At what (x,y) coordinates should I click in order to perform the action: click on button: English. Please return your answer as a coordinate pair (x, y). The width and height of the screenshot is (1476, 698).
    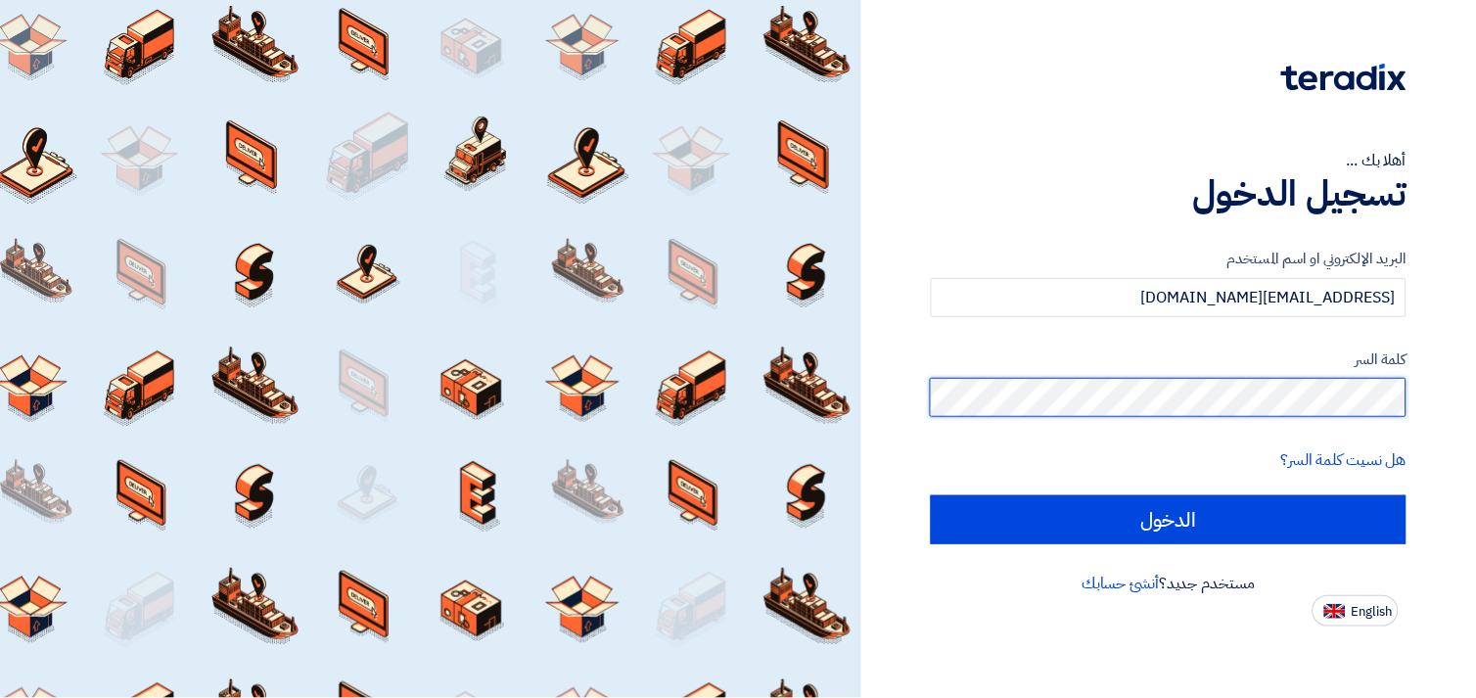
    Looking at the image, I should click on (1356, 611).